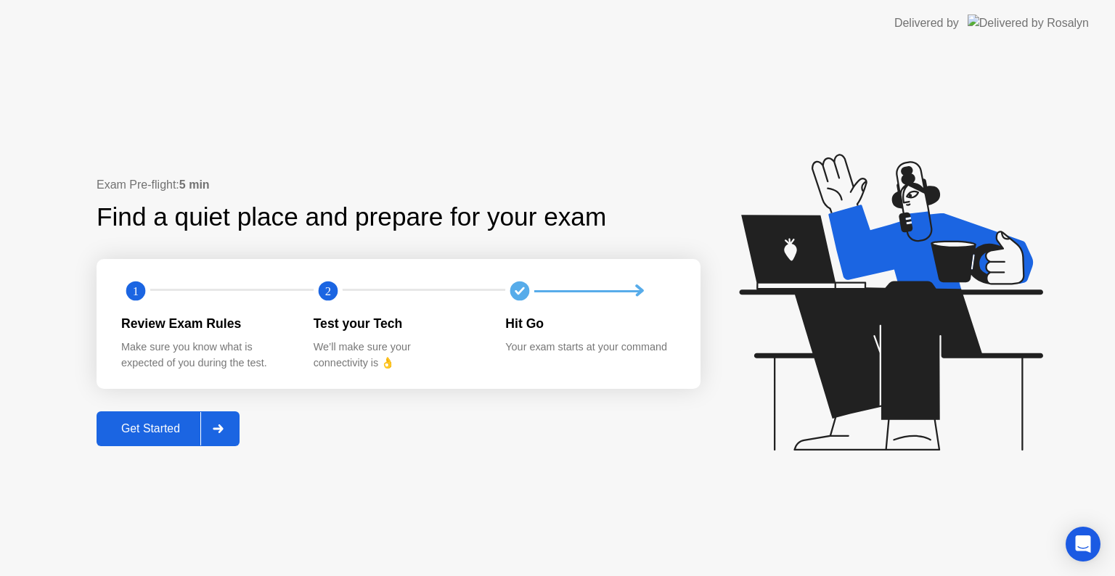 The width and height of the screenshot is (1115, 576). Describe the element at coordinates (205, 324) in the screenshot. I see `div: Review Exam Rules` at that location.